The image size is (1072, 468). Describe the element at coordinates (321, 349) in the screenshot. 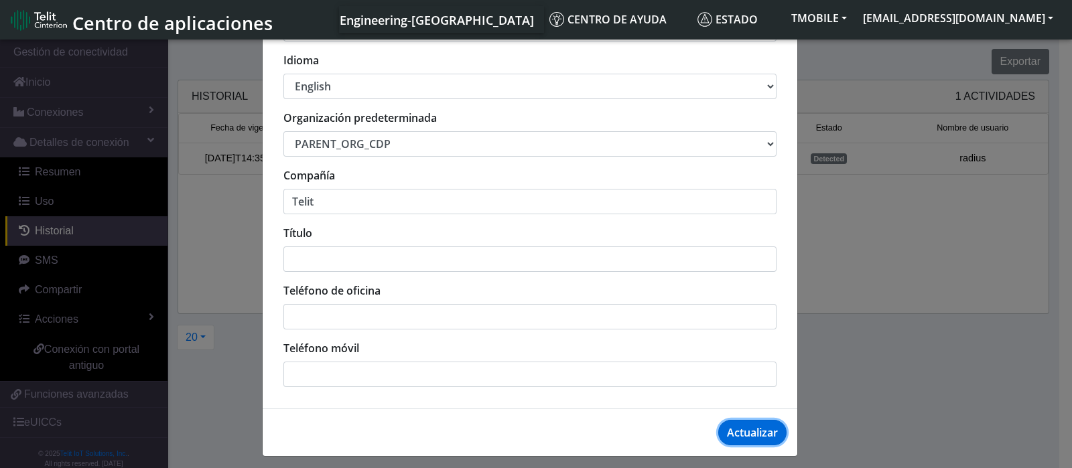

I see `label: Teléfono móvil` at that location.